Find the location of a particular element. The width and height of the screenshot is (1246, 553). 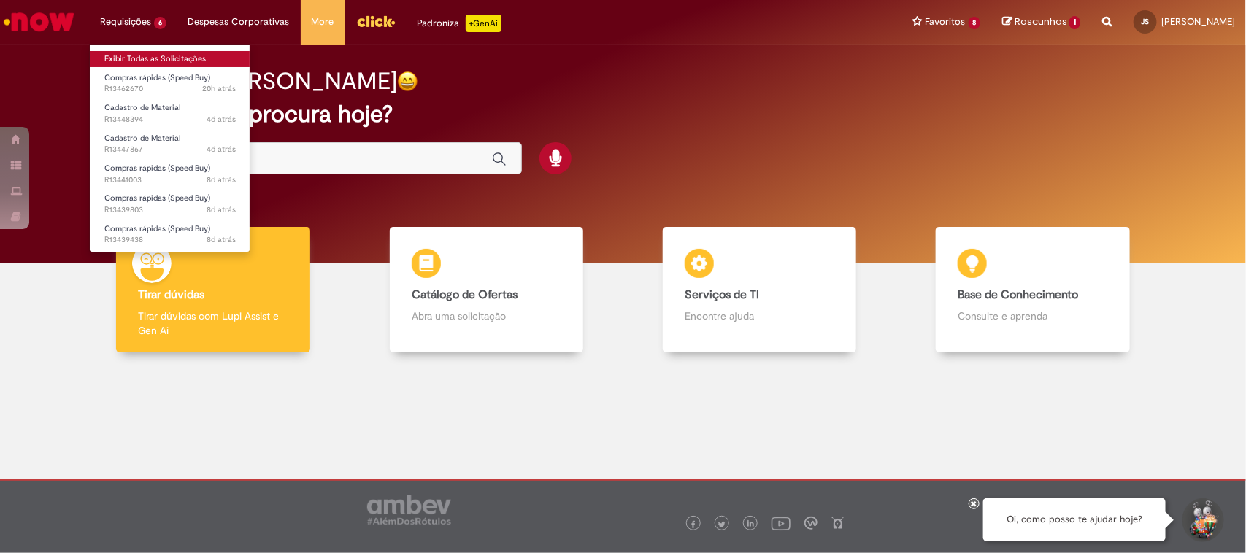

span: 1 is located at coordinates (1074, 23).